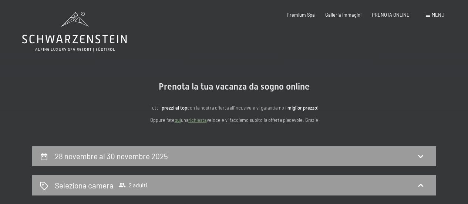 The image size is (468, 204). I want to click on h2: 28 novembre al 30 novembre 2025, so click(111, 156).